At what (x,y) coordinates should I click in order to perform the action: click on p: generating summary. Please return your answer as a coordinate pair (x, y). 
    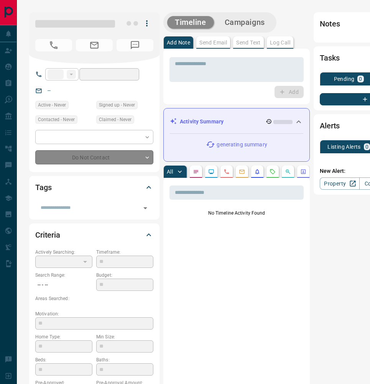
    Looking at the image, I should click on (241, 144).